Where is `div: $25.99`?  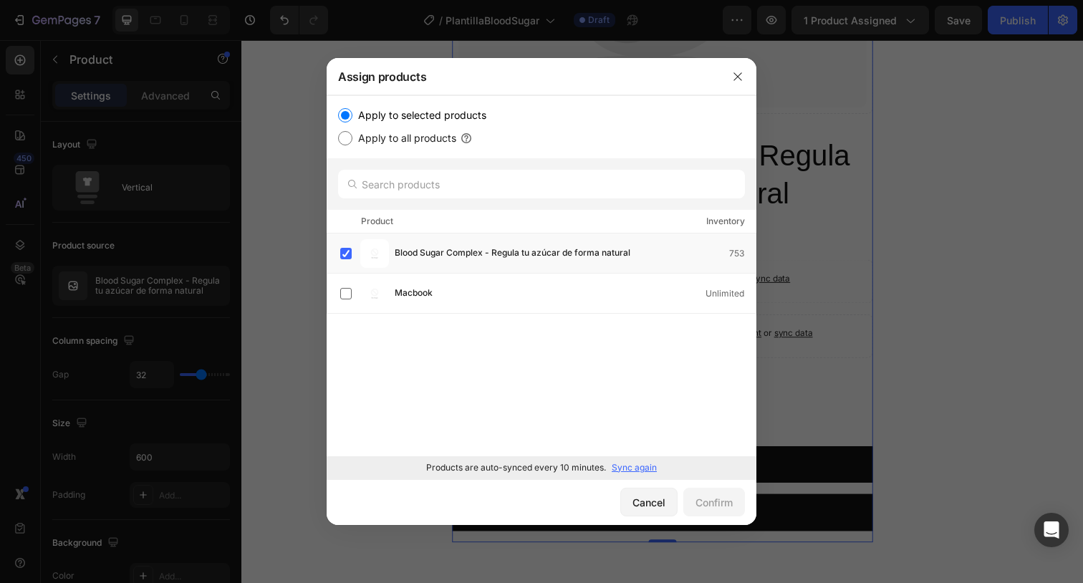 div: $25.99 is located at coordinates (233, 200).